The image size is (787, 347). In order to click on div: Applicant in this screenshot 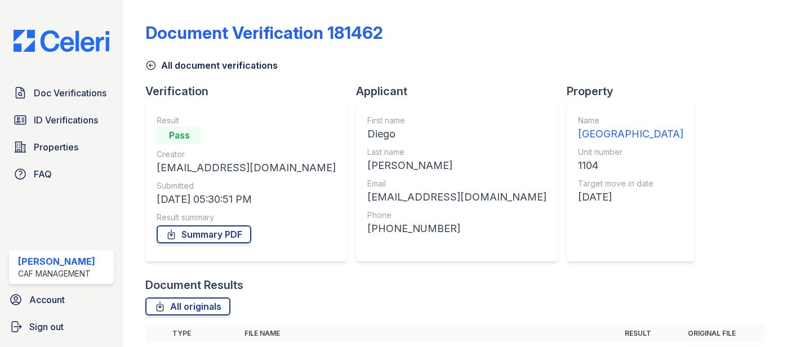, I will do `click(461, 91)`.